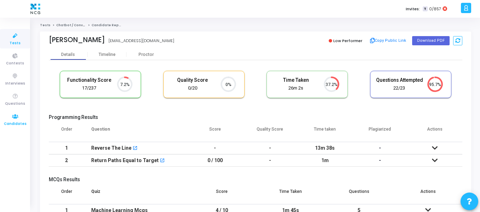 Image resolution: width=480 pixels, height=212 pixels. What do you see at coordinates (35, 9) in the screenshot?
I see `img: logo` at bounding box center [35, 9].